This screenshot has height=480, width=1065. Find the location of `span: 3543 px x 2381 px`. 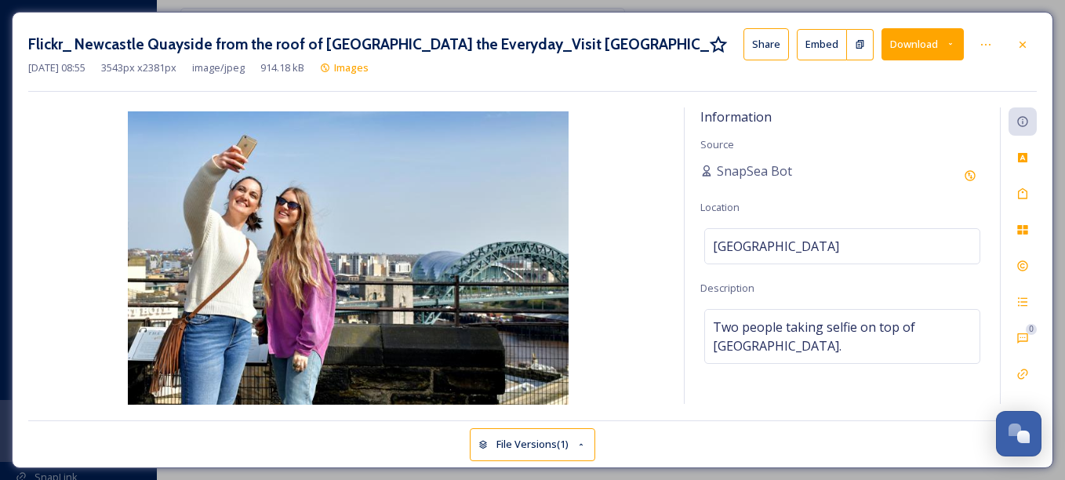

span: 3543 px x 2381 px is located at coordinates (139, 67).